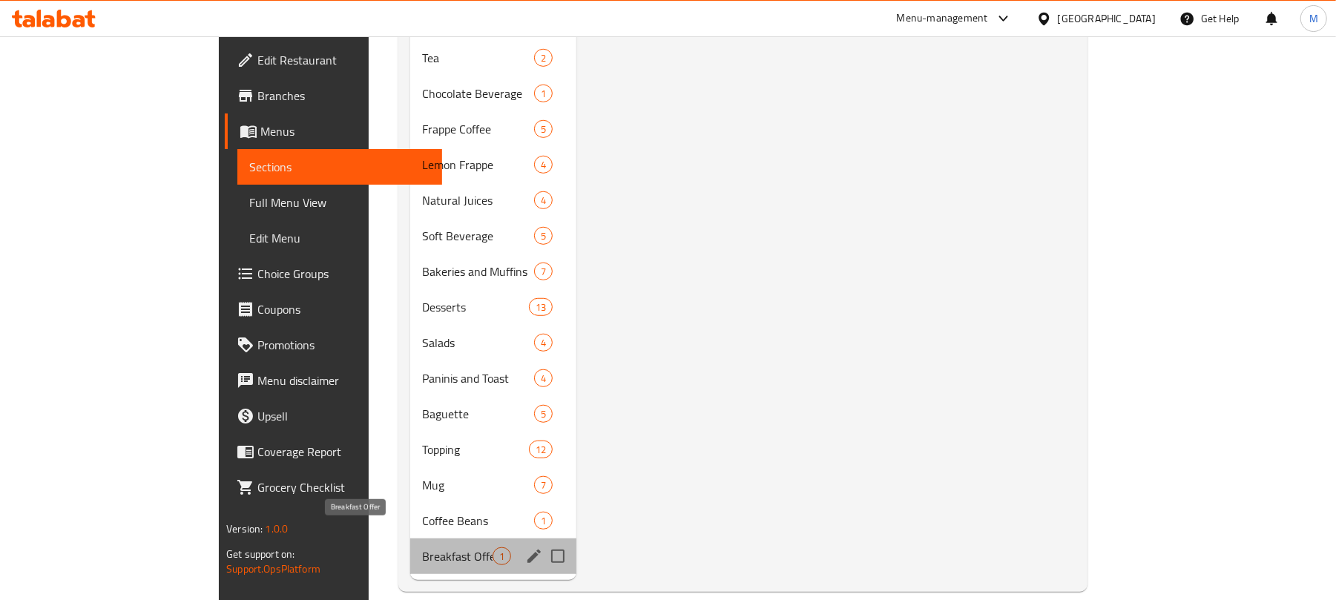 The image size is (1336, 600). Describe the element at coordinates (543, 58) in the screenshot. I see `span: 2` at that location.